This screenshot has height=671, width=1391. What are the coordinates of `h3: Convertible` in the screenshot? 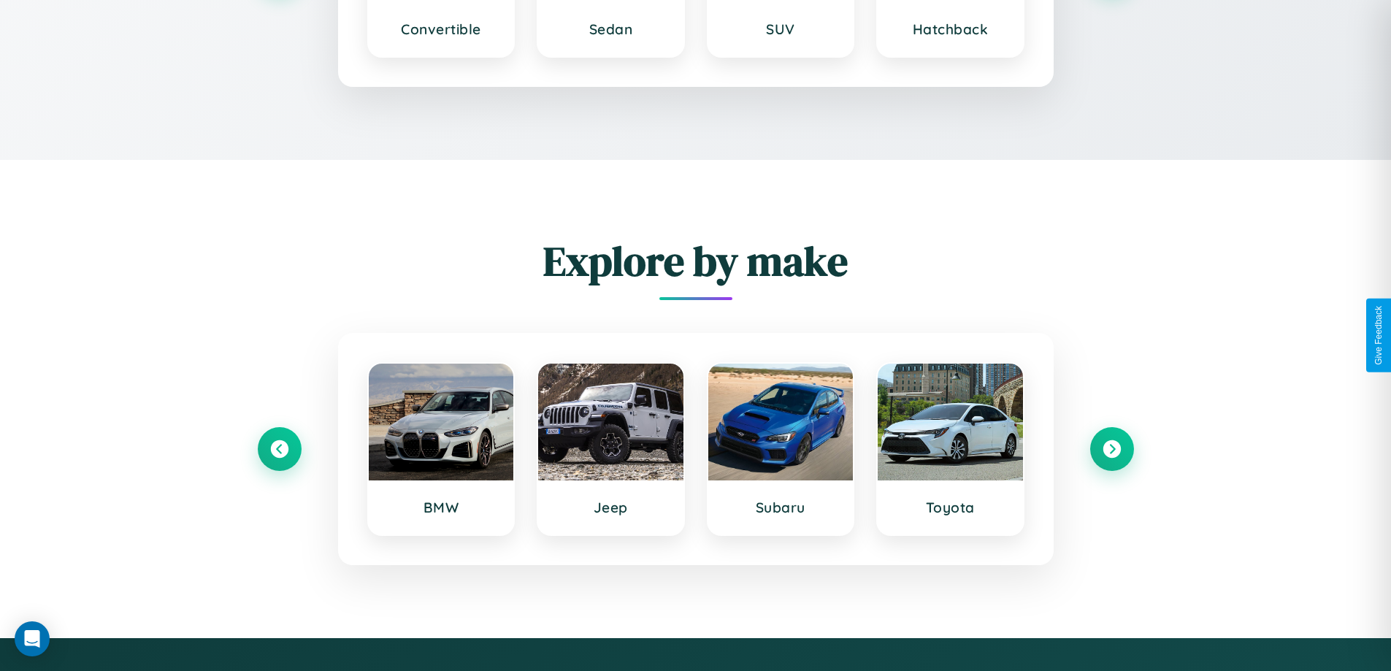 It's located at (441, 29).